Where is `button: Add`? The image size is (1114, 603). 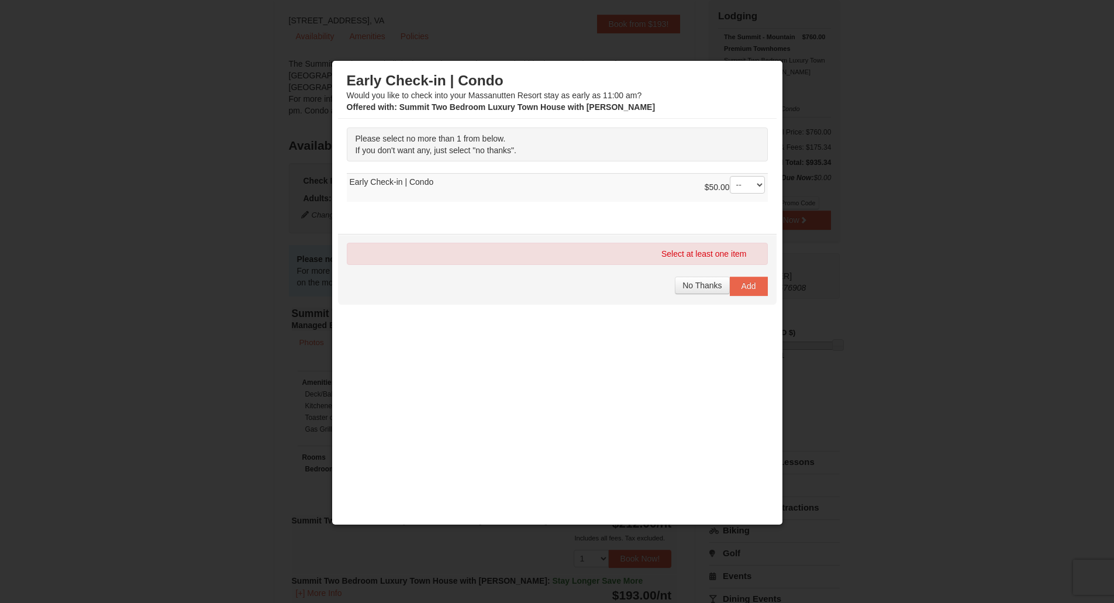 button: Add is located at coordinates (749, 286).